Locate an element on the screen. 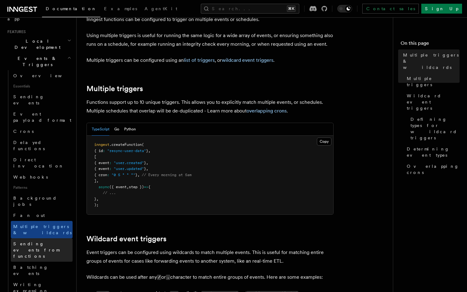 Image resolution: width=467 pixels, height=292 pixels. a: Overview is located at coordinates (42, 76).